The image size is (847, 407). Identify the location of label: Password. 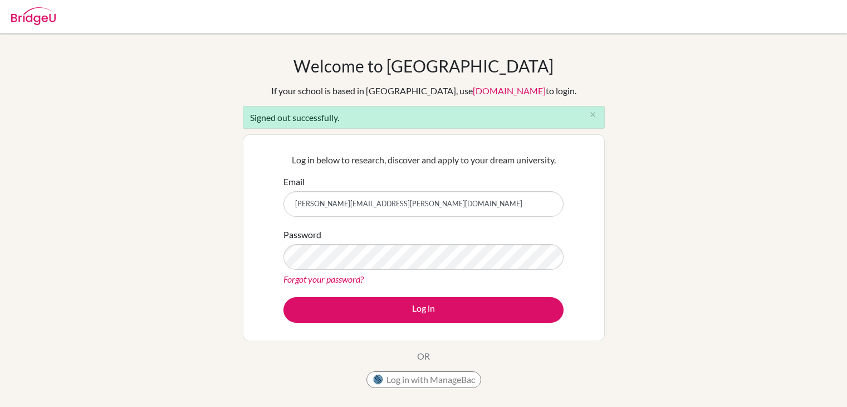
(302, 234).